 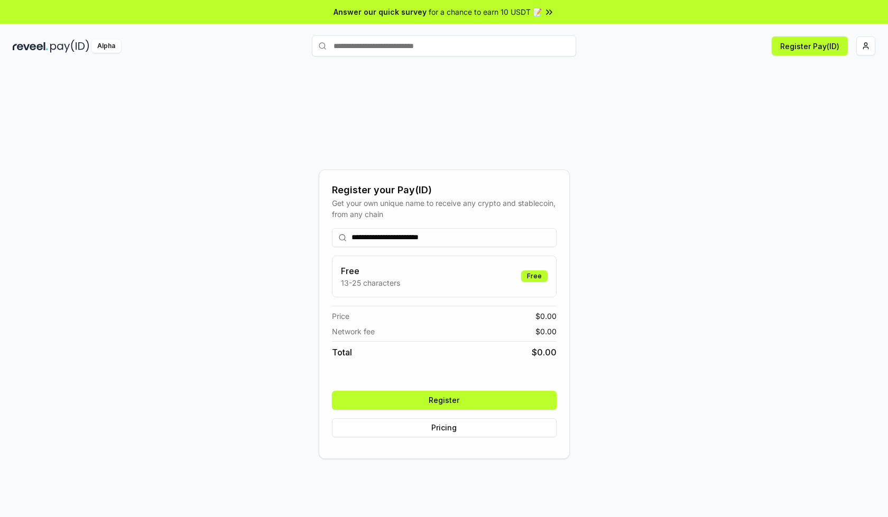 What do you see at coordinates (810, 46) in the screenshot?
I see `button: Register Pay(ID)` at bounding box center [810, 46].